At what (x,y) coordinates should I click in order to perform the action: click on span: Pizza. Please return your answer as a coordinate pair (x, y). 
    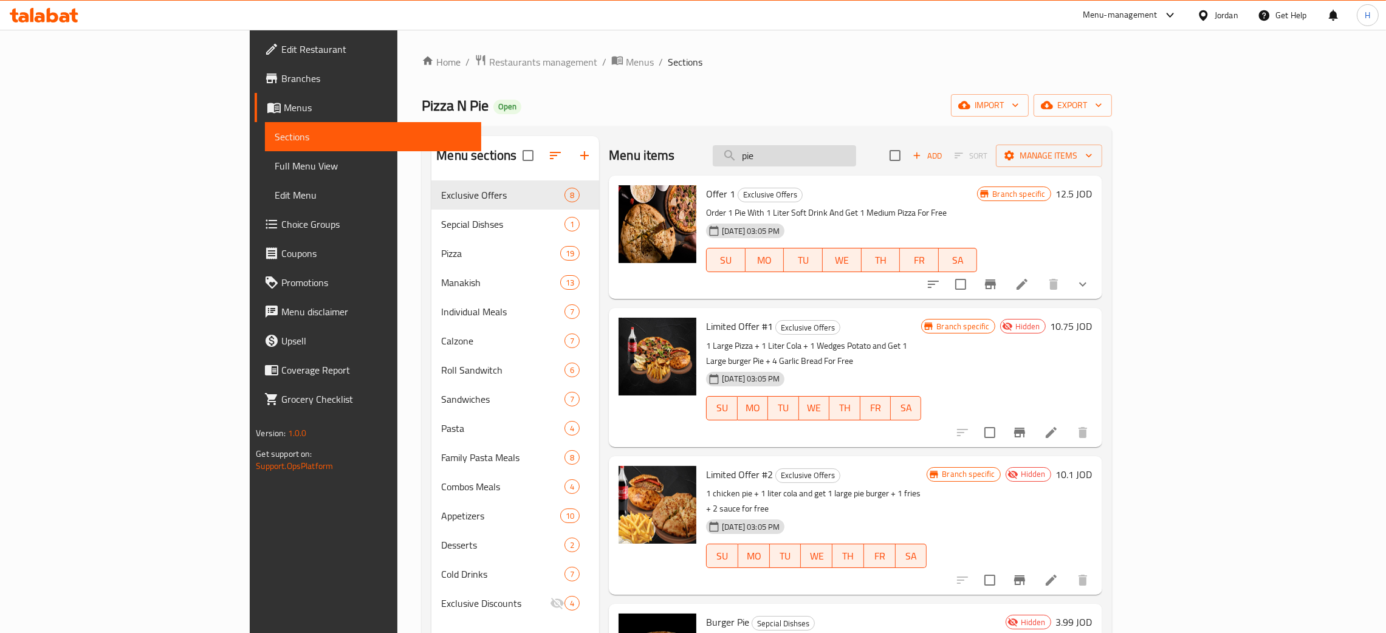
    Looking at the image, I should click on (501, 253).